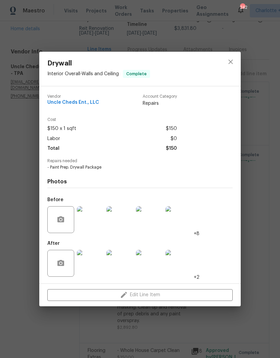  I want to click on h4: Photos, so click(140, 182).